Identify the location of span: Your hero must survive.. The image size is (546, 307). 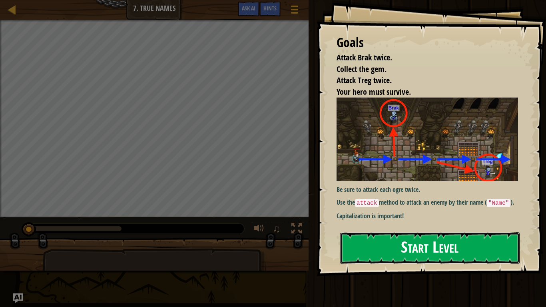
(374, 92).